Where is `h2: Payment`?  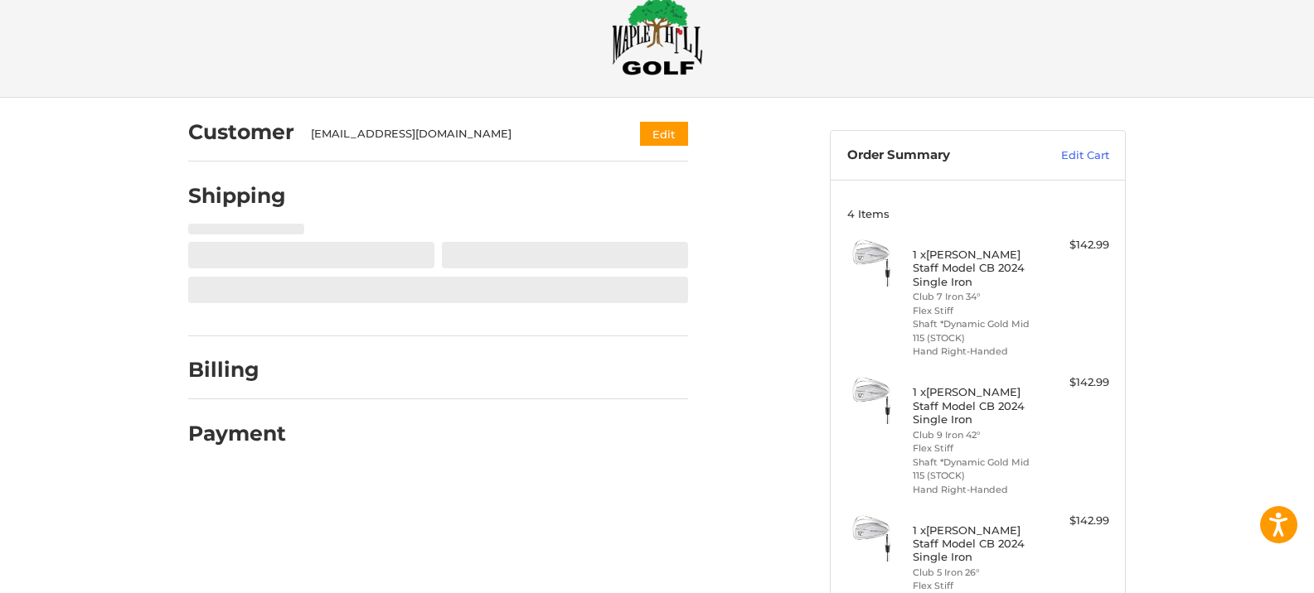 h2: Payment is located at coordinates (237, 433).